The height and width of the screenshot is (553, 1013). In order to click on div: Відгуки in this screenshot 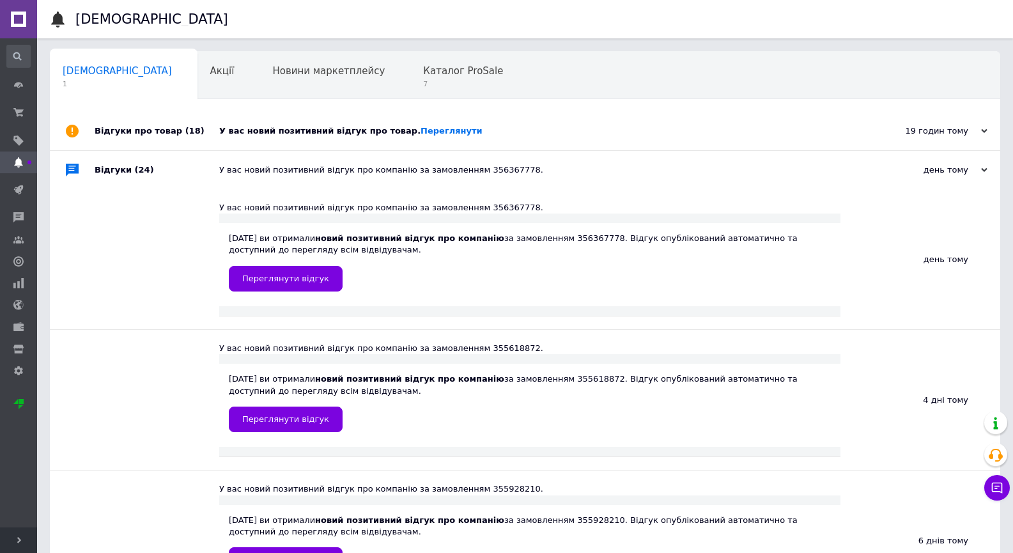, I will do `click(157, 170)`.